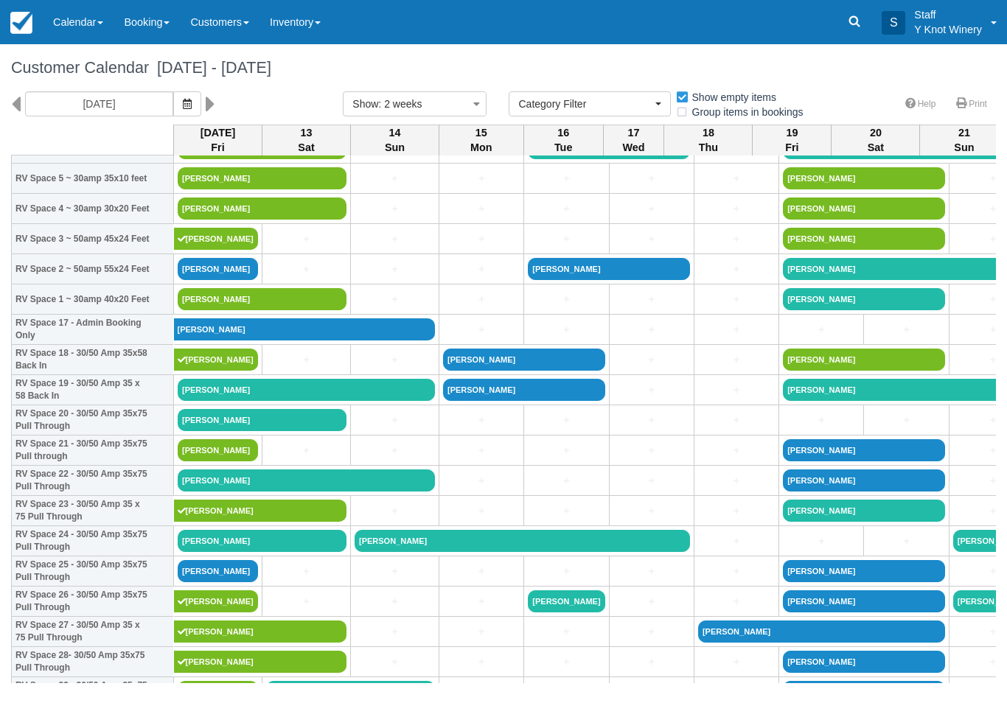 This screenshot has width=1007, height=703. What do you see at coordinates (307, 140) in the screenshot?
I see `th: 13 Sat` at bounding box center [307, 140].